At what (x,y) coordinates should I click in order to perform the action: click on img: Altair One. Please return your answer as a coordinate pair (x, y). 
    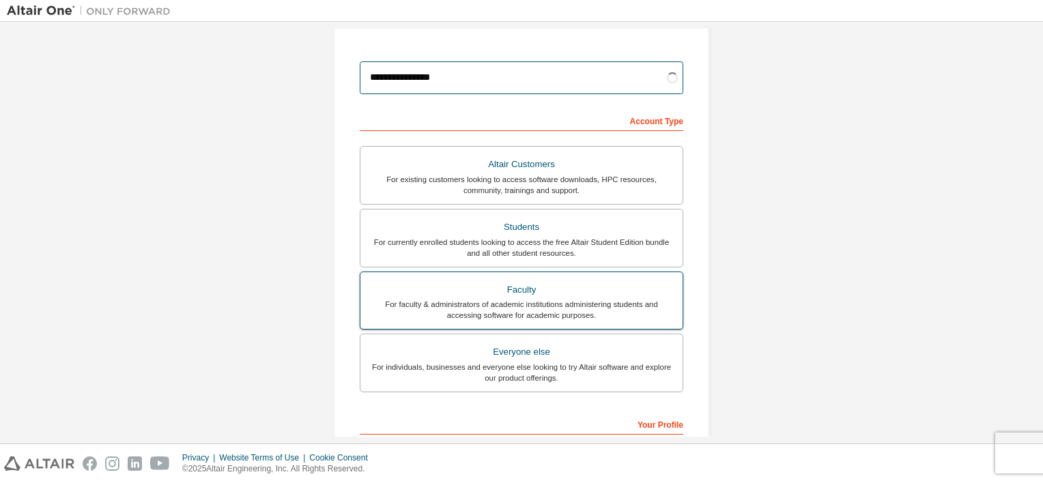
    Looking at the image, I should click on (92, 11).